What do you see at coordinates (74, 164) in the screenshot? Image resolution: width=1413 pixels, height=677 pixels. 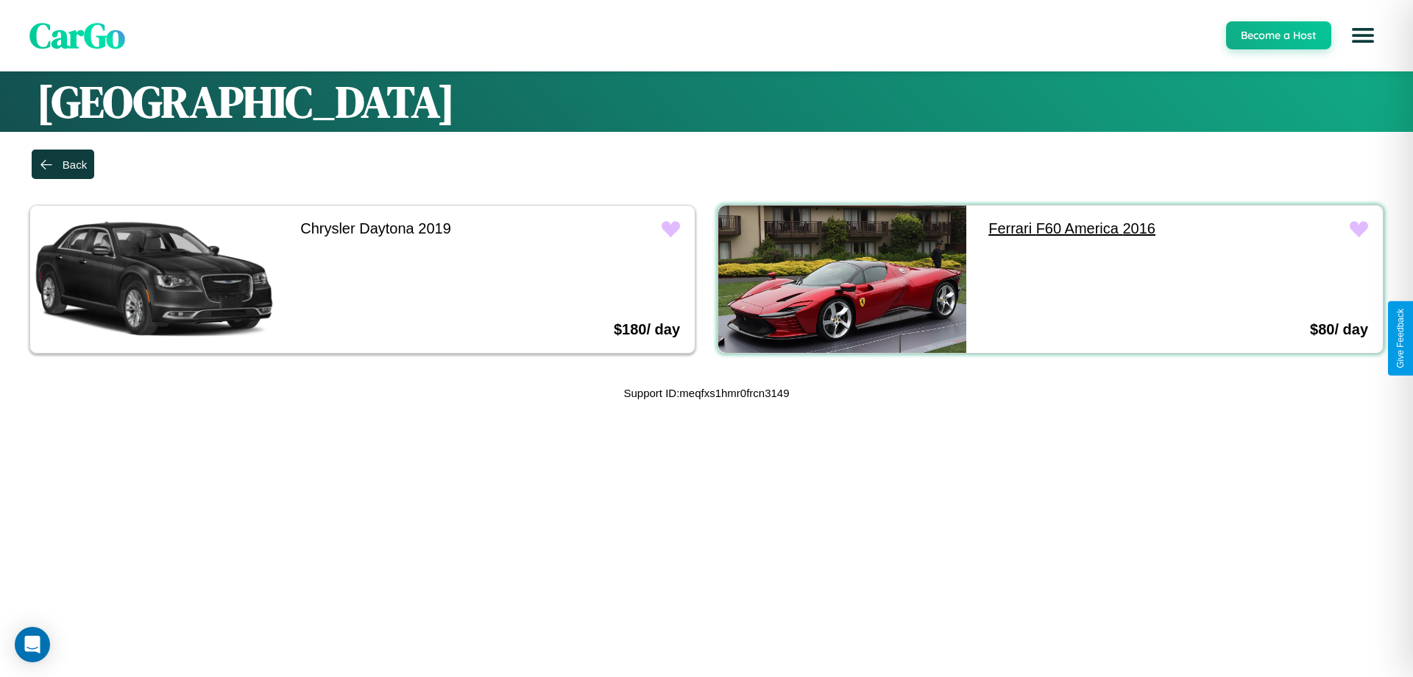 I see `div: Back` at bounding box center [74, 164].